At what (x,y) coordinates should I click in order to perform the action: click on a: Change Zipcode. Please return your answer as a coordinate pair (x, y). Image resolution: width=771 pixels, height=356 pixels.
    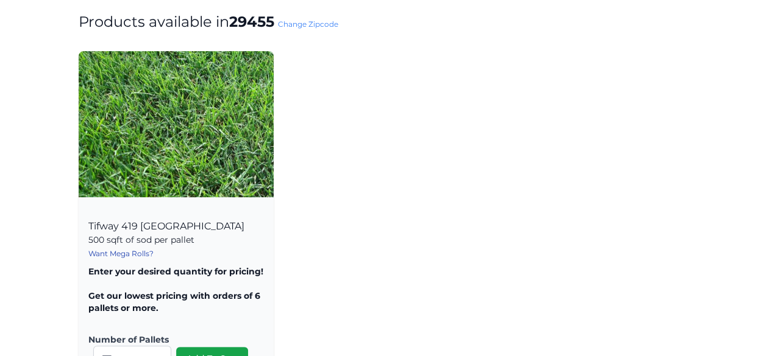
    Looking at the image, I should click on (308, 24).